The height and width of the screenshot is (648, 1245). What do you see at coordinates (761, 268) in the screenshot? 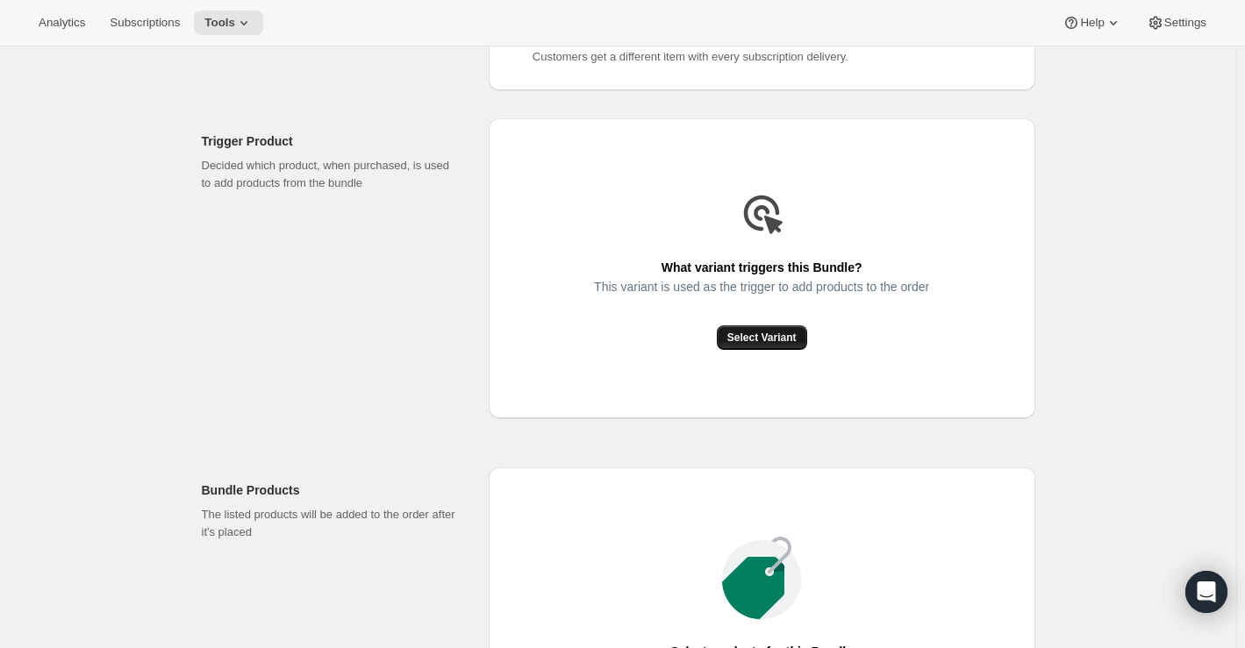
I see `span: What variant triggers this Bundle?` at bounding box center [761, 268].